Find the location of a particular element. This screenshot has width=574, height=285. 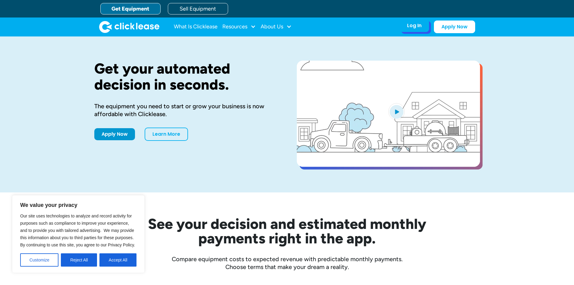

span: Our site uses technologies to analyze and record activity for purposes such as compliance to impr... is located at coordinates (77, 230).